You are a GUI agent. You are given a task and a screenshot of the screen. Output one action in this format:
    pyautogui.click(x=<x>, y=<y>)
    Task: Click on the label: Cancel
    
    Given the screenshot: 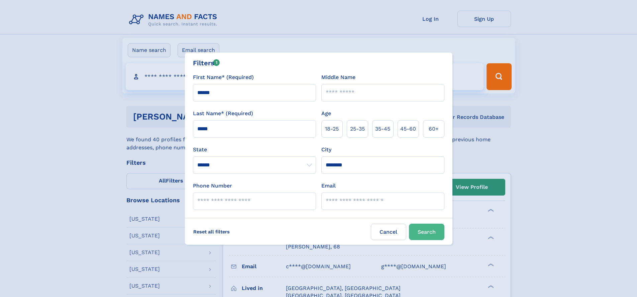 What is the action you would take?
    pyautogui.click(x=389, y=231)
    